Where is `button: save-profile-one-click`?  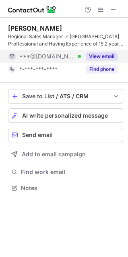
button: save-profile-one-click is located at coordinates (66, 96).